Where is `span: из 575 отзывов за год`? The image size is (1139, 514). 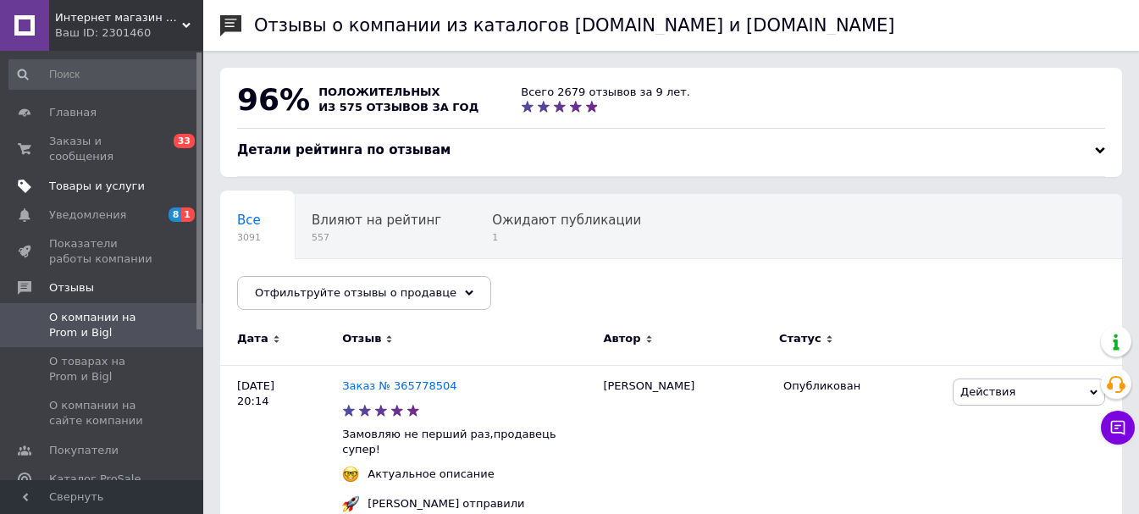
span: из 575 отзывов за год is located at coordinates (398, 107).